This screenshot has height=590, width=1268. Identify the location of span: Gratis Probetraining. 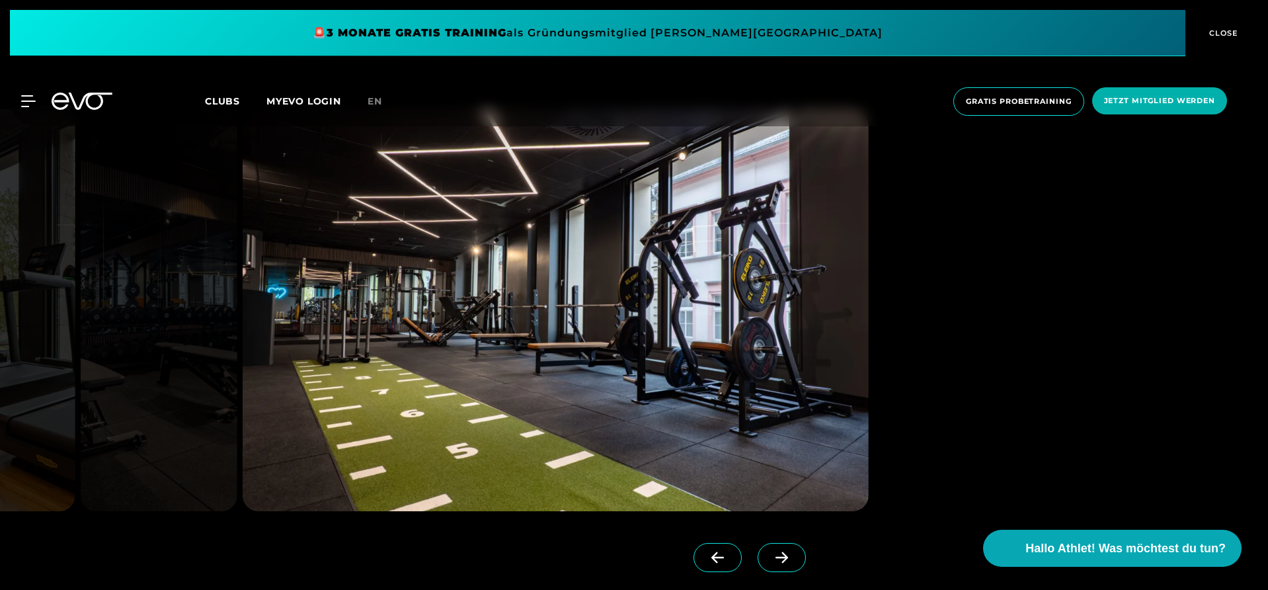
(1019, 101).